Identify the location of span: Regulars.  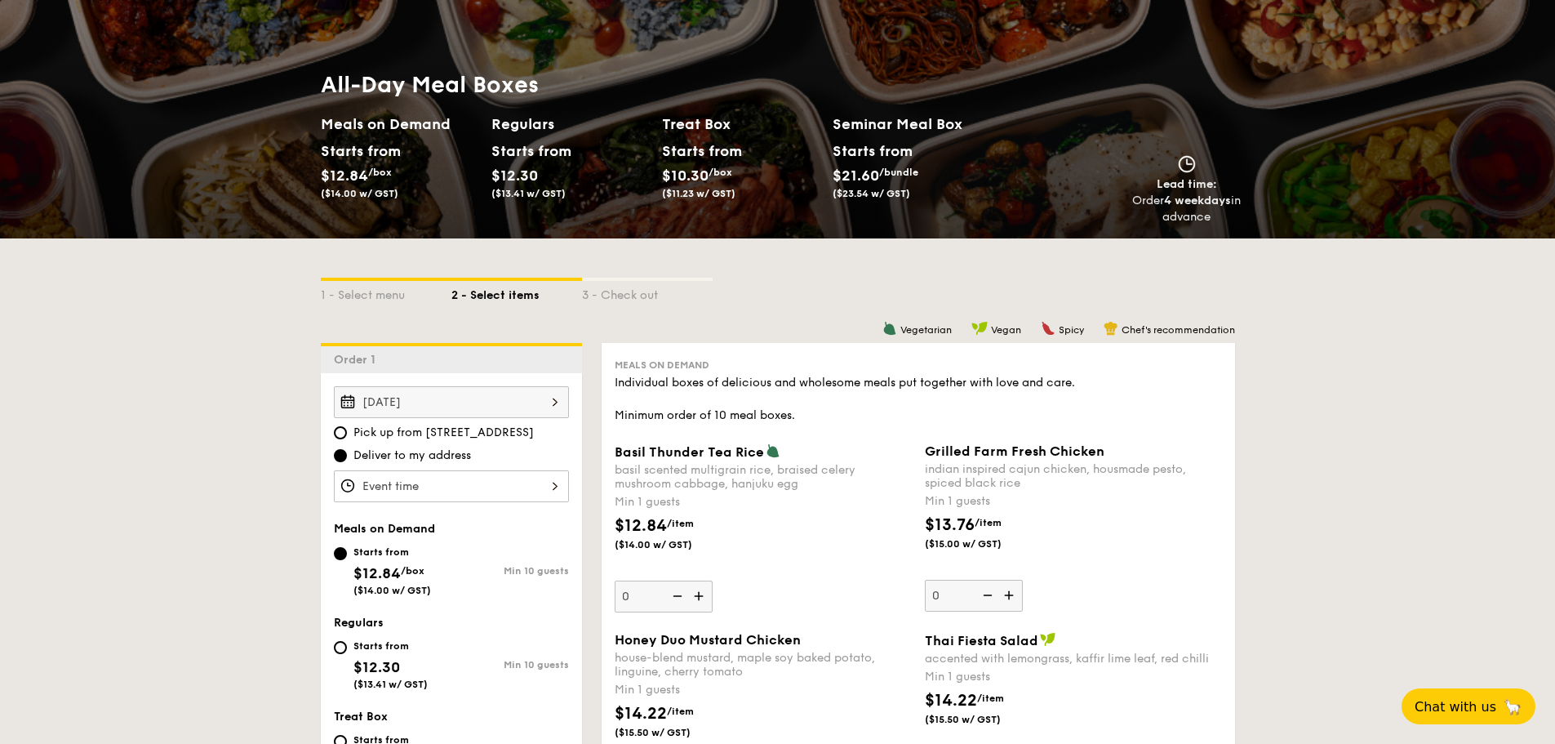
(358, 622).